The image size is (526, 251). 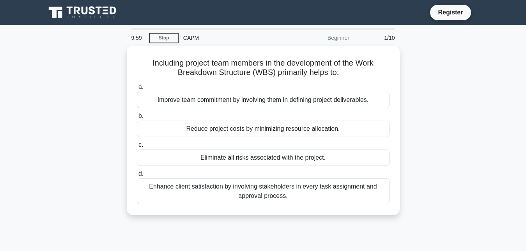 What do you see at coordinates (138, 38) in the screenshot?
I see `div: 9:59` at bounding box center [138, 38].